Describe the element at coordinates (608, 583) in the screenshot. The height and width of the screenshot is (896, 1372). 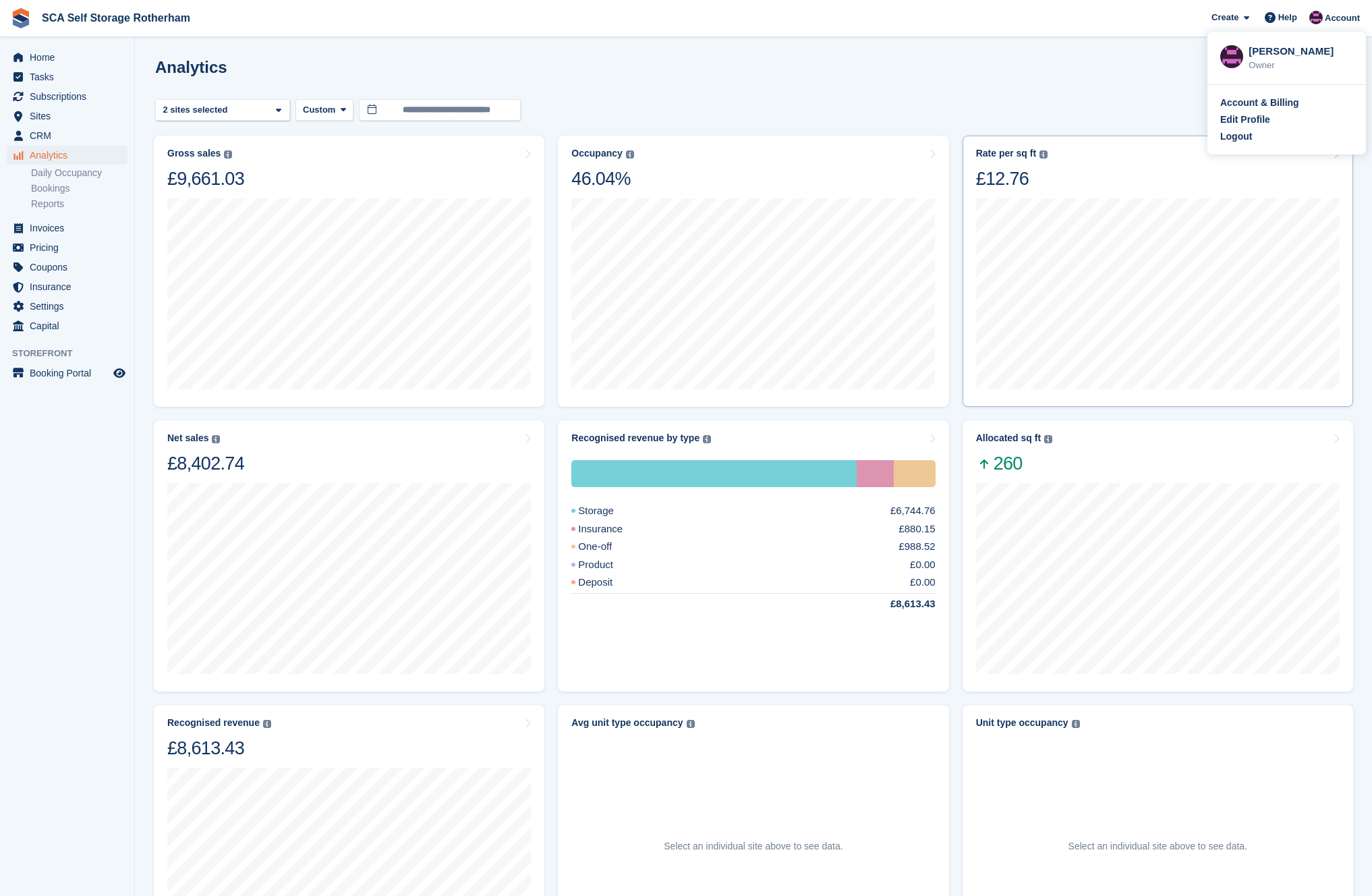
I see `div: Deposit` at that location.